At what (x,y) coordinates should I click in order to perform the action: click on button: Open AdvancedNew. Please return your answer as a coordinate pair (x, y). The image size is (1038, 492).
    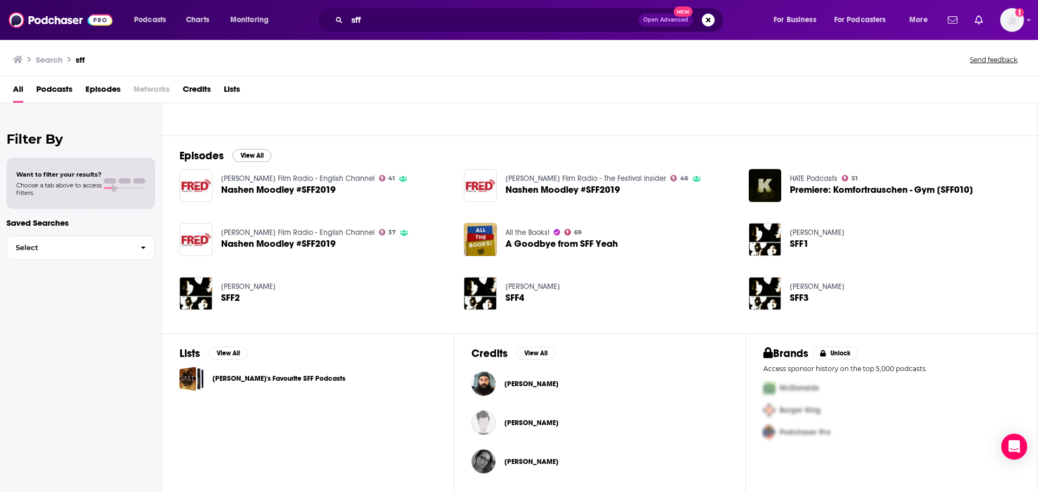
    Looking at the image, I should click on (665, 20).